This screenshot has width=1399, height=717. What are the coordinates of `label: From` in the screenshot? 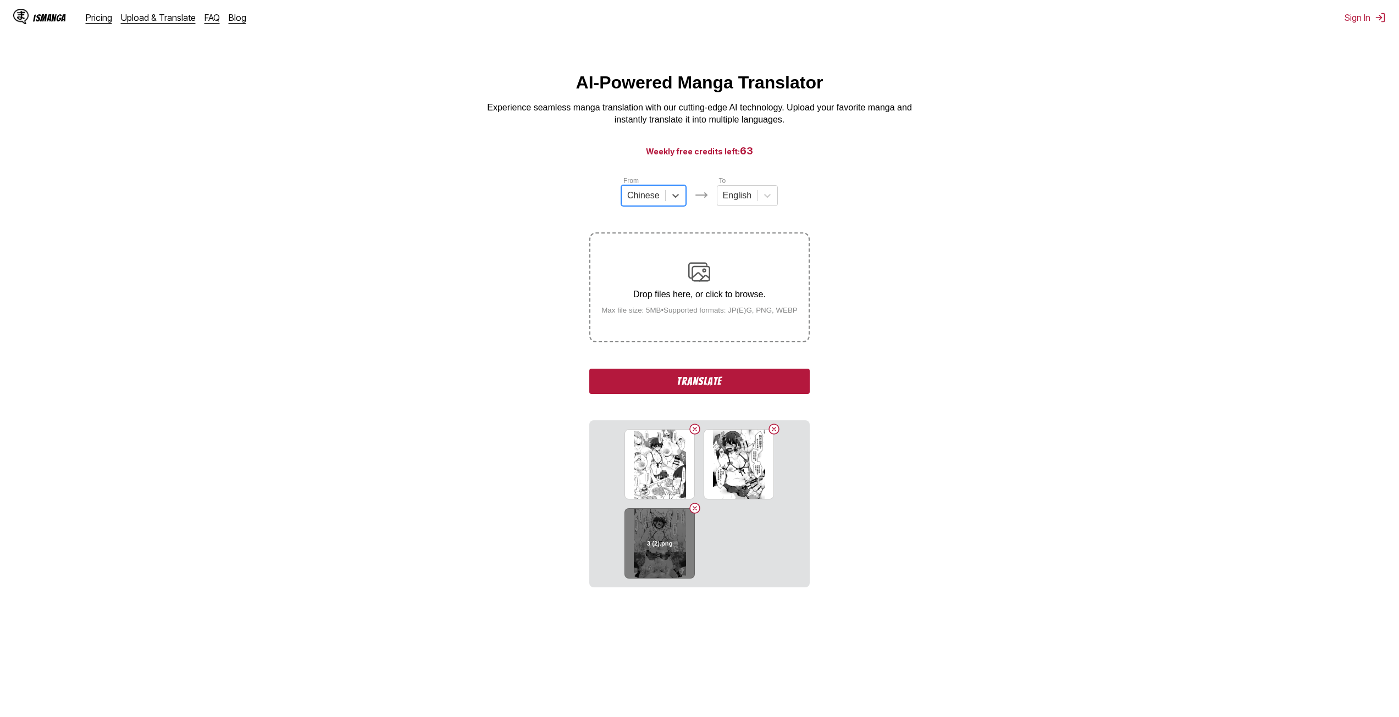 It's located at (631, 181).